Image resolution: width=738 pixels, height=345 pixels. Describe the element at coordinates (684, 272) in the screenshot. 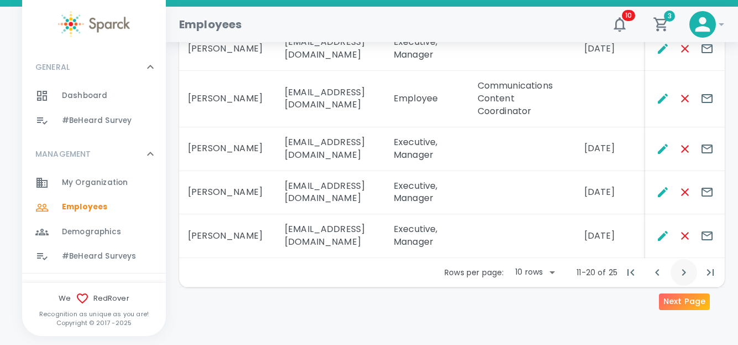

I see `button: Next Page` at that location.